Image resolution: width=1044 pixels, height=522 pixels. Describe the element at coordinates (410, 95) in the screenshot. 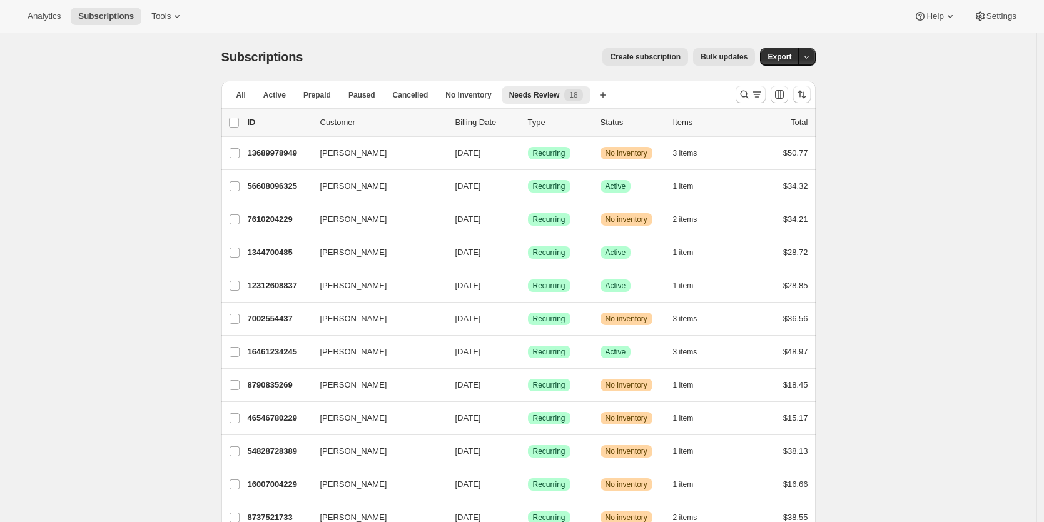

I see `span: Cancelled` at that location.